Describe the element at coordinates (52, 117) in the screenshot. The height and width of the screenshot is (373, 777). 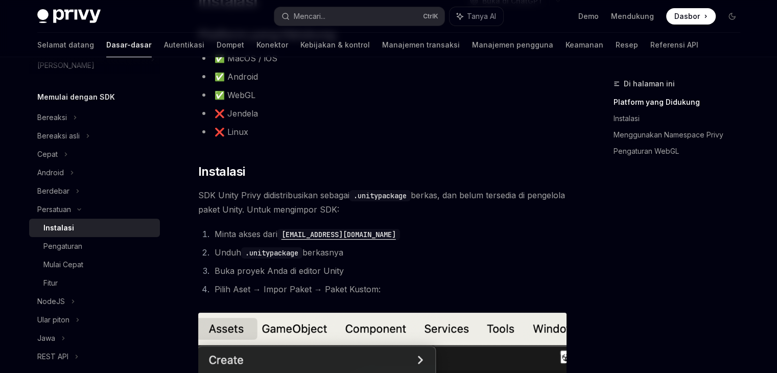
I see `font: Bereaksi` at that location.